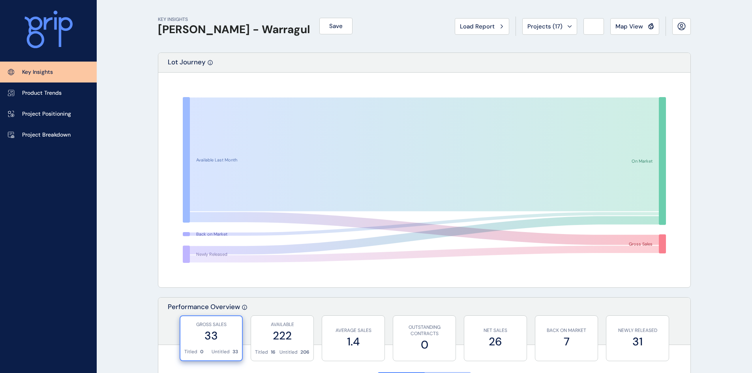 This screenshot has height=373, width=752. What do you see at coordinates (353, 331) in the screenshot?
I see `p: AVERAGE SALES` at bounding box center [353, 331].